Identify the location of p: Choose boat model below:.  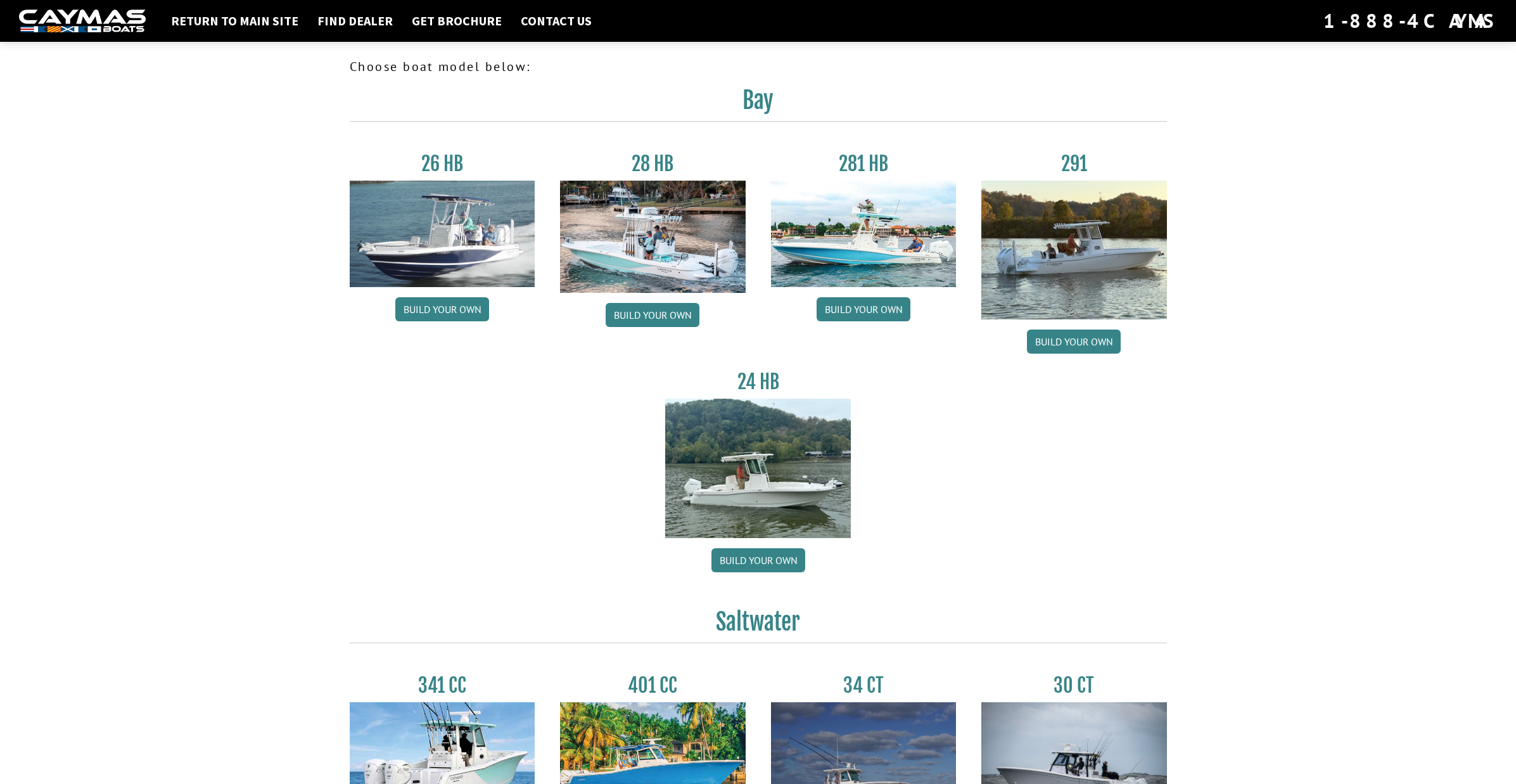
(758, 67).